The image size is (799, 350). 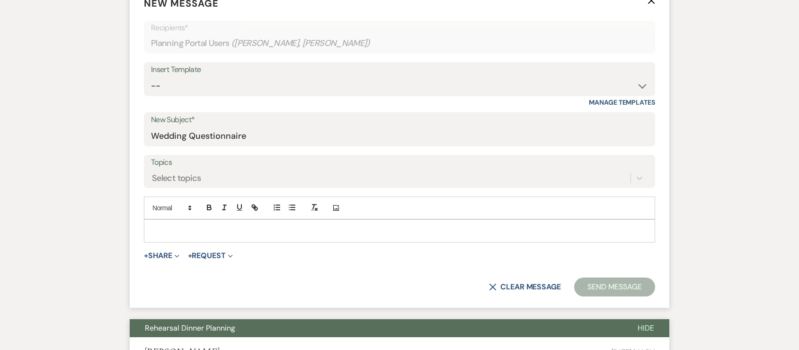 What do you see at coordinates (177, 178) in the screenshot?
I see `div: Select topics` at bounding box center [177, 178].